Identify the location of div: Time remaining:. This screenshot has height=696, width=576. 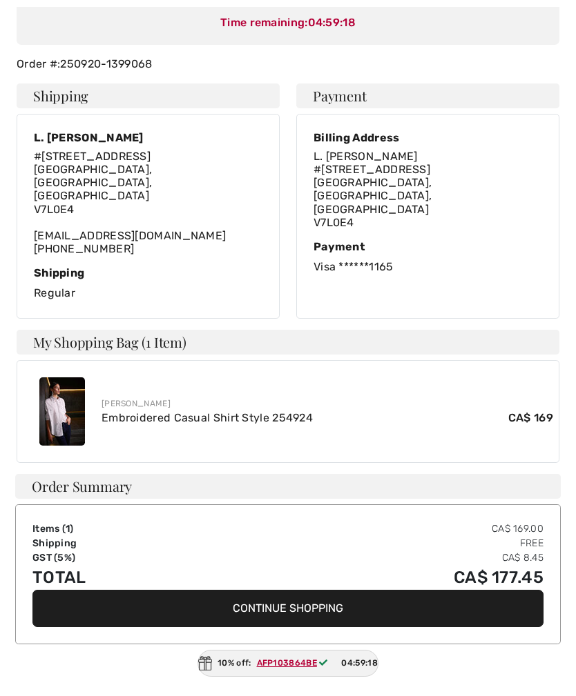
(288, 23).